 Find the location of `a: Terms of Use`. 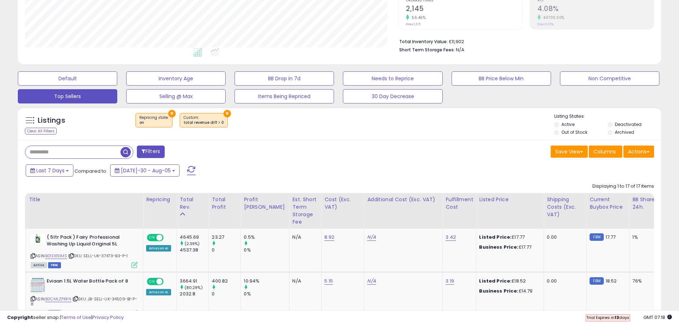

a: Terms of Use is located at coordinates (76, 317).